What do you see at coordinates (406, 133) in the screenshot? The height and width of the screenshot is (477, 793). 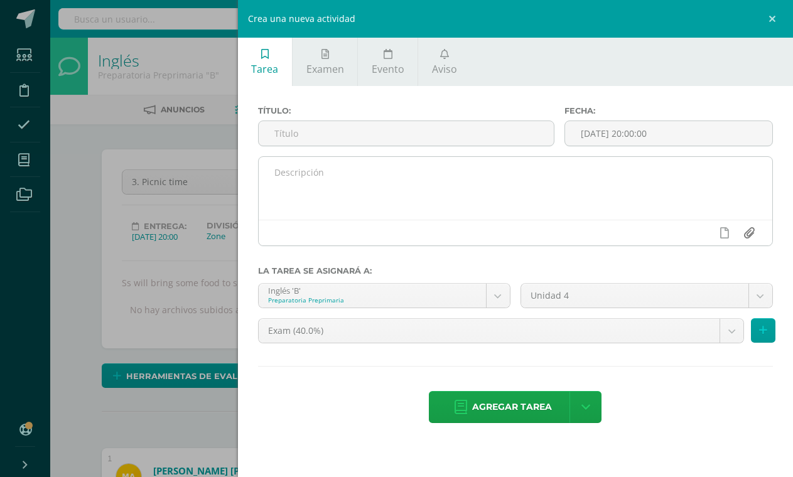 I see `input: Título` at bounding box center [406, 133].